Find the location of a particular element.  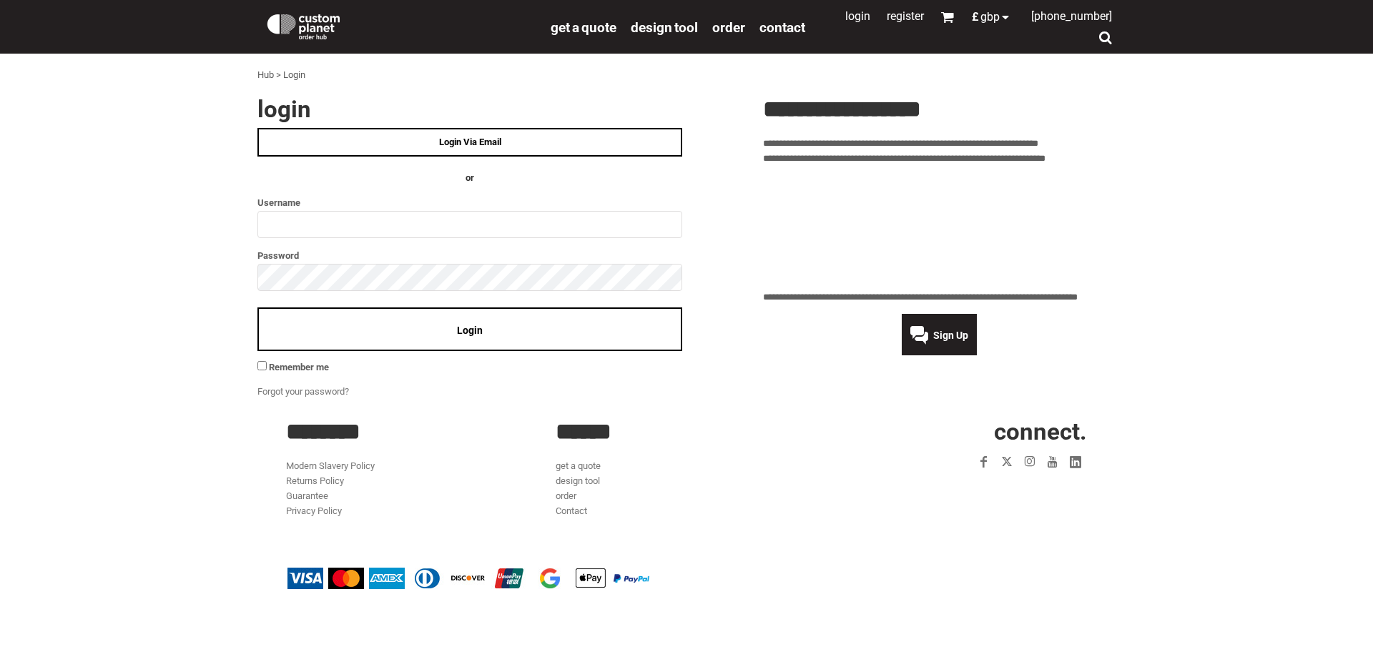

img: China UnionPay is located at coordinates (509, 579).